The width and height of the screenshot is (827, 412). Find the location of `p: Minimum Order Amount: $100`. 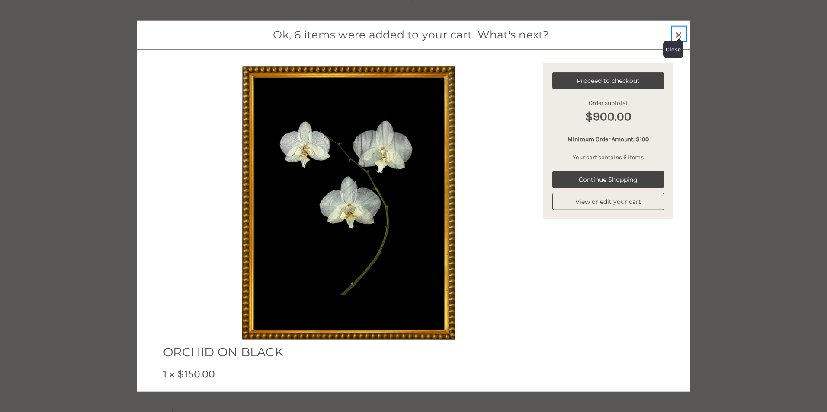

p: Minimum Order Amount: $100 is located at coordinates (608, 139).